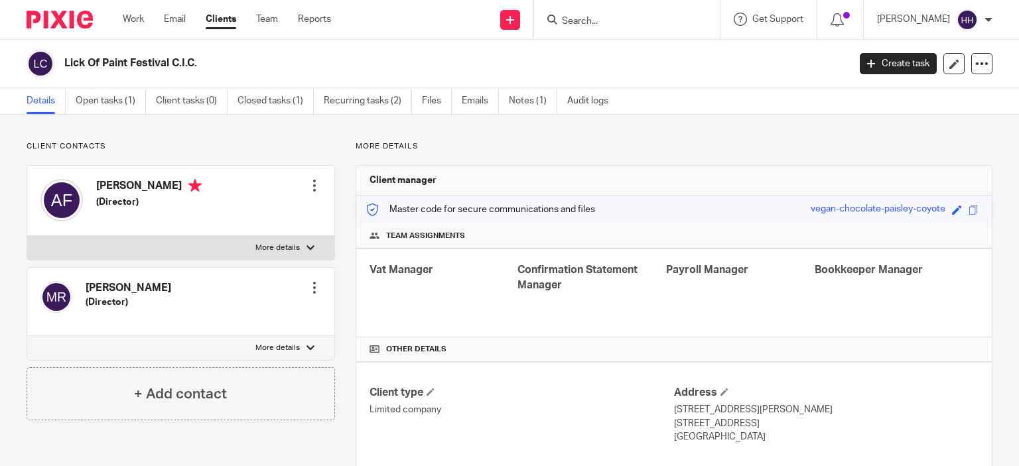  Describe the element at coordinates (314, 19) in the screenshot. I see `a: Reports` at that location.